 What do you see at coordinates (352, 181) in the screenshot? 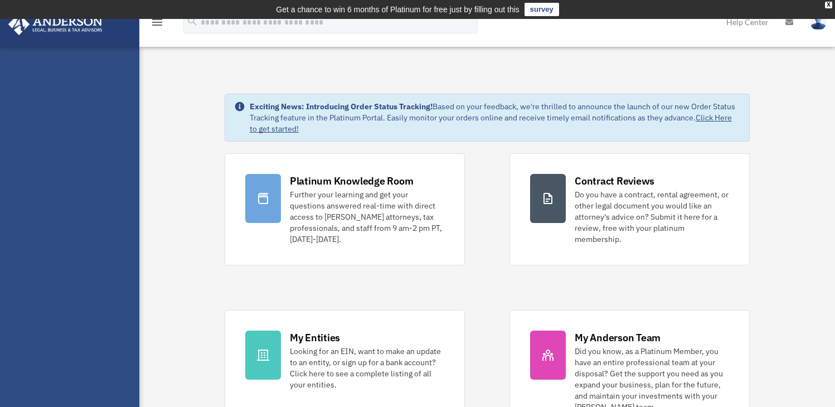
I see `div: Platinum Knowledge Room` at bounding box center [352, 181].